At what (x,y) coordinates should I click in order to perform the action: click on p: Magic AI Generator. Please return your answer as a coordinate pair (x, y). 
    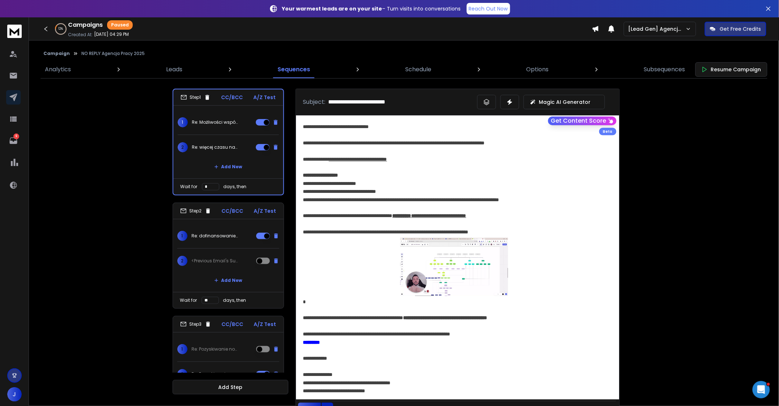
    Looking at the image, I should click on (565, 102).